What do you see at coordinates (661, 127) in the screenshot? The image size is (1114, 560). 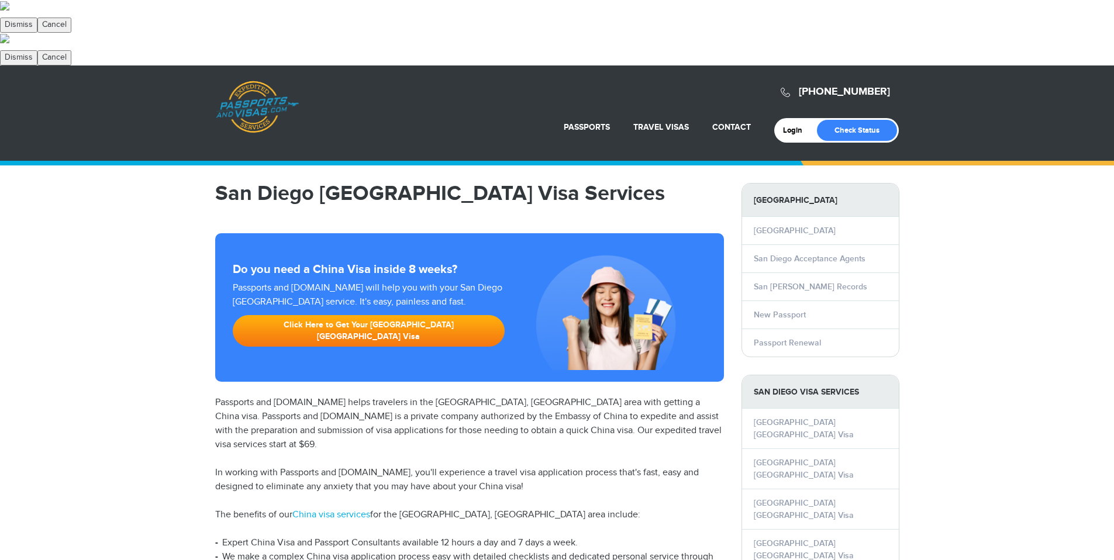 I see `a: Travel Visas` at bounding box center [661, 127].